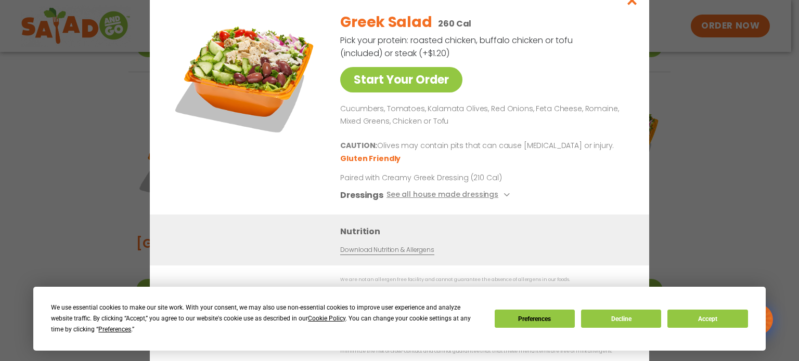 The width and height of the screenshot is (799, 361). Describe the element at coordinates (327, 319) in the screenshot. I see `span: Cookie Policy` at that location.